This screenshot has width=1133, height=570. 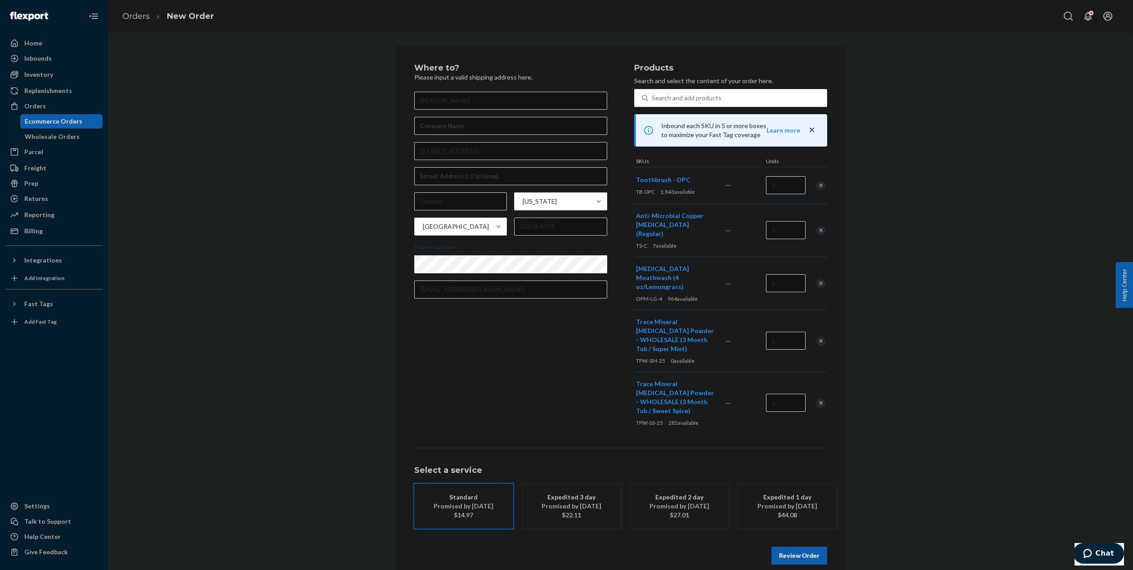 What do you see at coordinates (812, 130) in the screenshot?
I see `button: close` at bounding box center [812, 130].